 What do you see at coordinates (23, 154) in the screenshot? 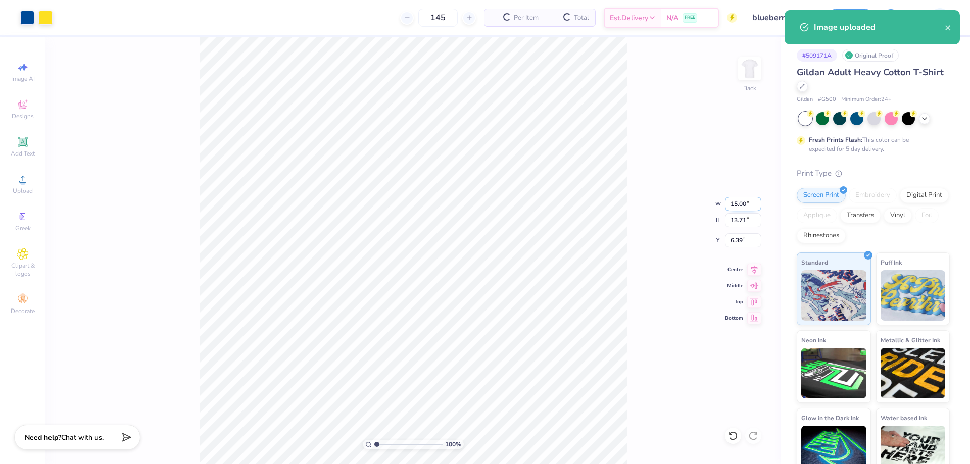
I see `span: Add Text` at bounding box center [23, 154].